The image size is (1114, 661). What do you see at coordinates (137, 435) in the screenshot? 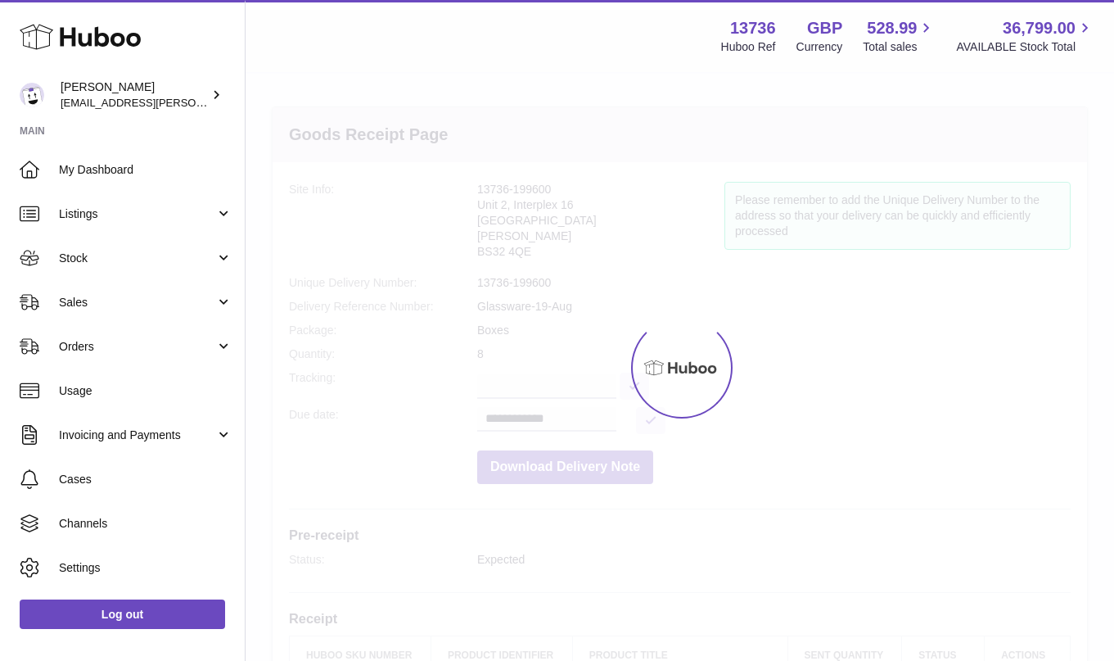
I see `span: Invoicing and Payments` at bounding box center [137, 435].